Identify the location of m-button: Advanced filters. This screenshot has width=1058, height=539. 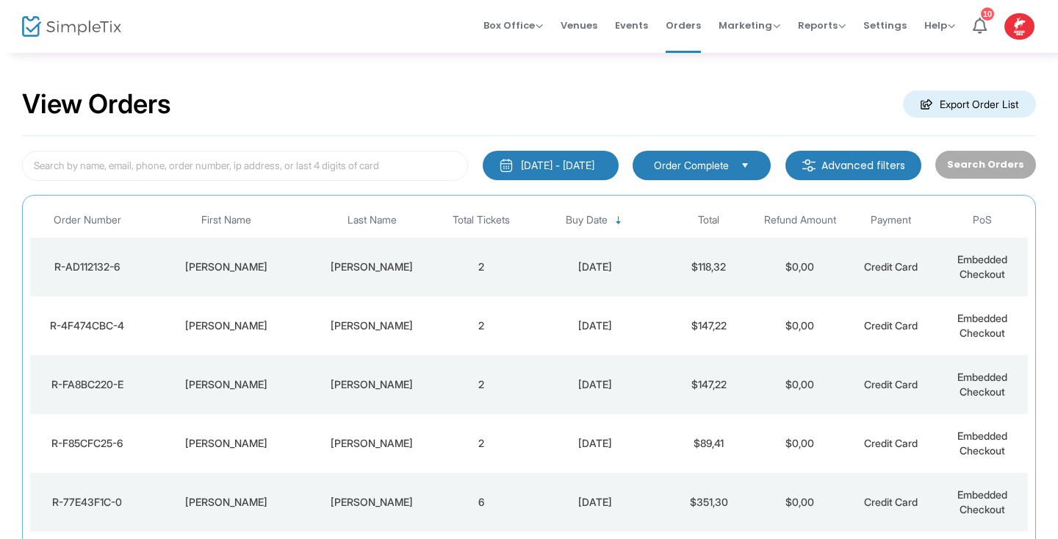
(853, 165).